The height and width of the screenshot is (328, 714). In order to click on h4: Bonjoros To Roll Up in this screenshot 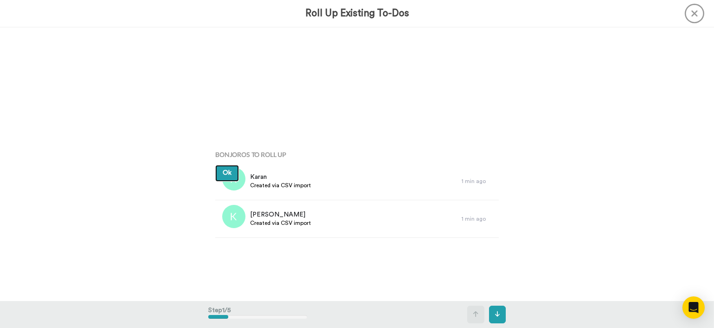, I will do `click(357, 154)`.